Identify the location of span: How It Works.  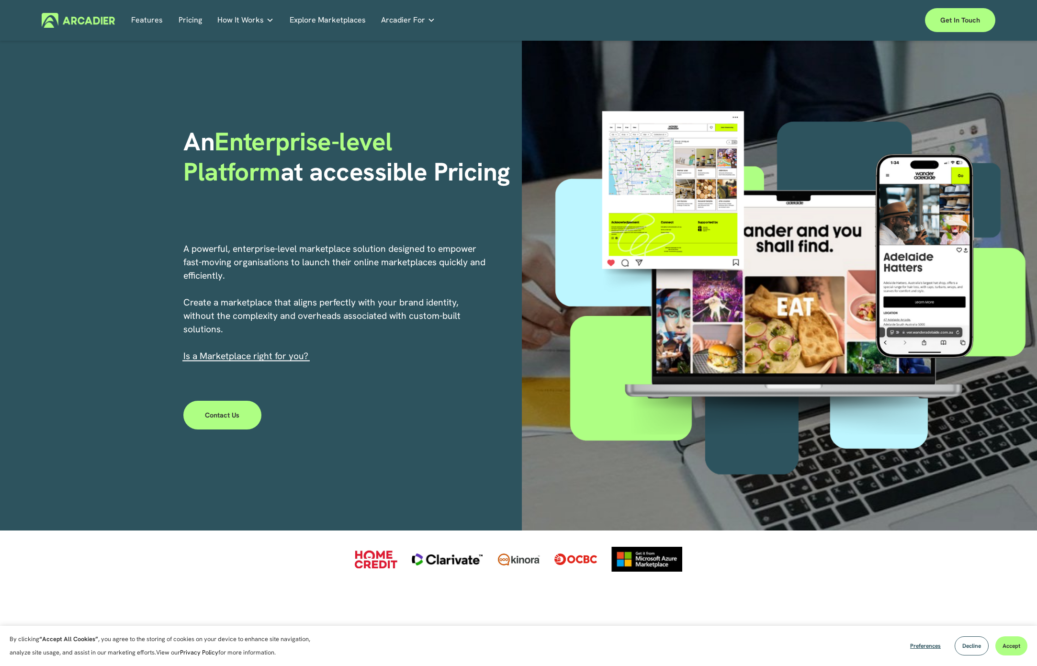
(240, 20).